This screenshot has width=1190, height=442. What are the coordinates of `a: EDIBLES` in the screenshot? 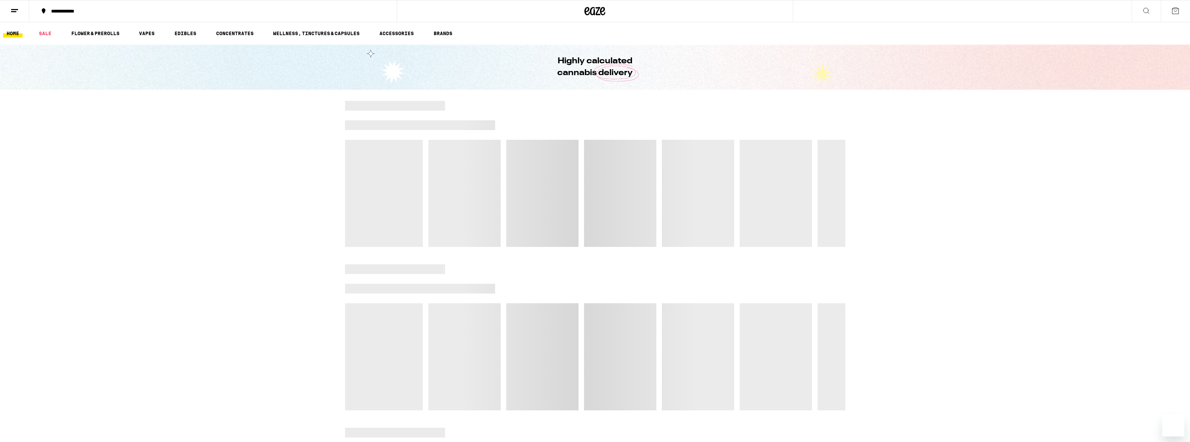 It's located at (185, 33).